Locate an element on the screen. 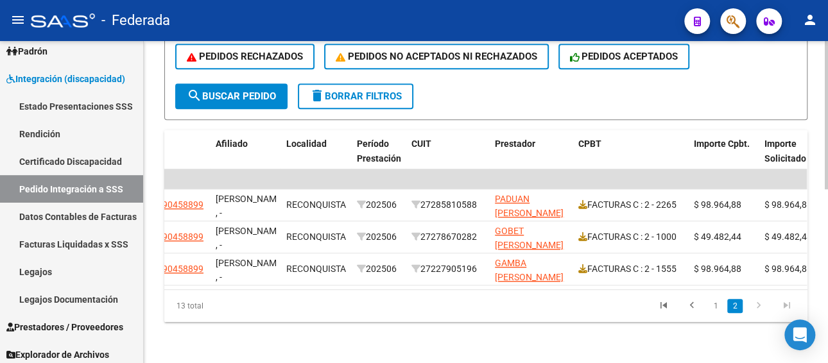  datatable-header-cell: CPBT is located at coordinates (631, 159).